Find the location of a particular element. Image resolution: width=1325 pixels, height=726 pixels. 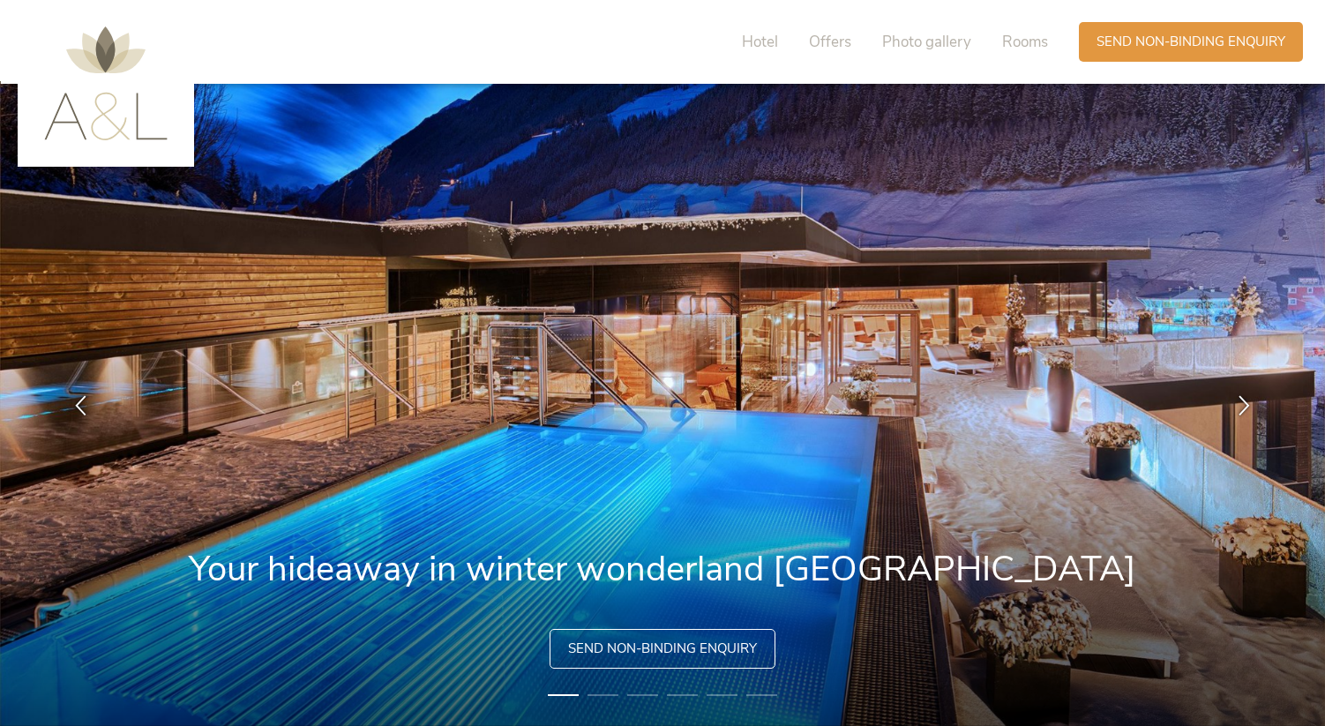

span: Photo gallery is located at coordinates (926, 41).